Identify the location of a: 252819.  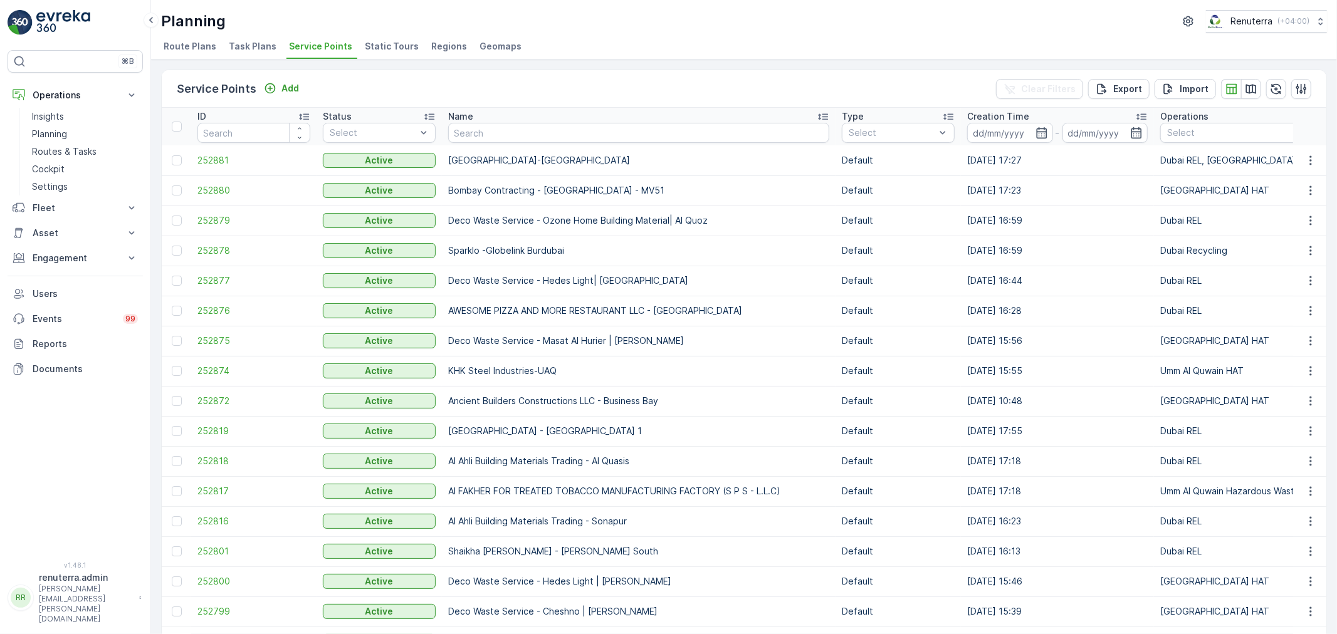
(254, 431).